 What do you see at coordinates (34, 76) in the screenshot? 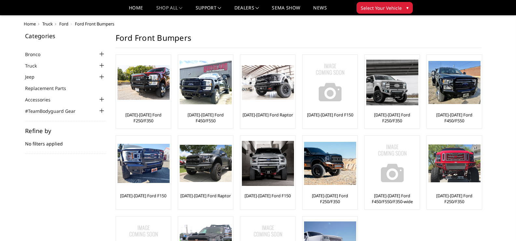
I see `a: Jeep` at bounding box center [34, 76].